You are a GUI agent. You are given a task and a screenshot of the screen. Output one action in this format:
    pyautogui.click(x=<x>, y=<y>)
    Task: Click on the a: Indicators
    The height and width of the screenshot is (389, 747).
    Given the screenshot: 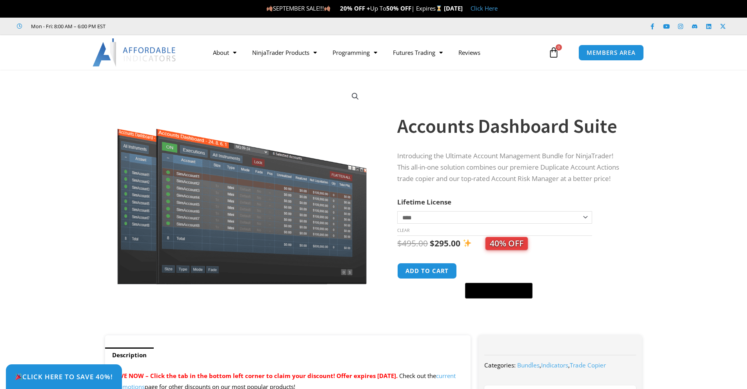 What is the action you would take?
    pyautogui.click(x=554, y=365)
    